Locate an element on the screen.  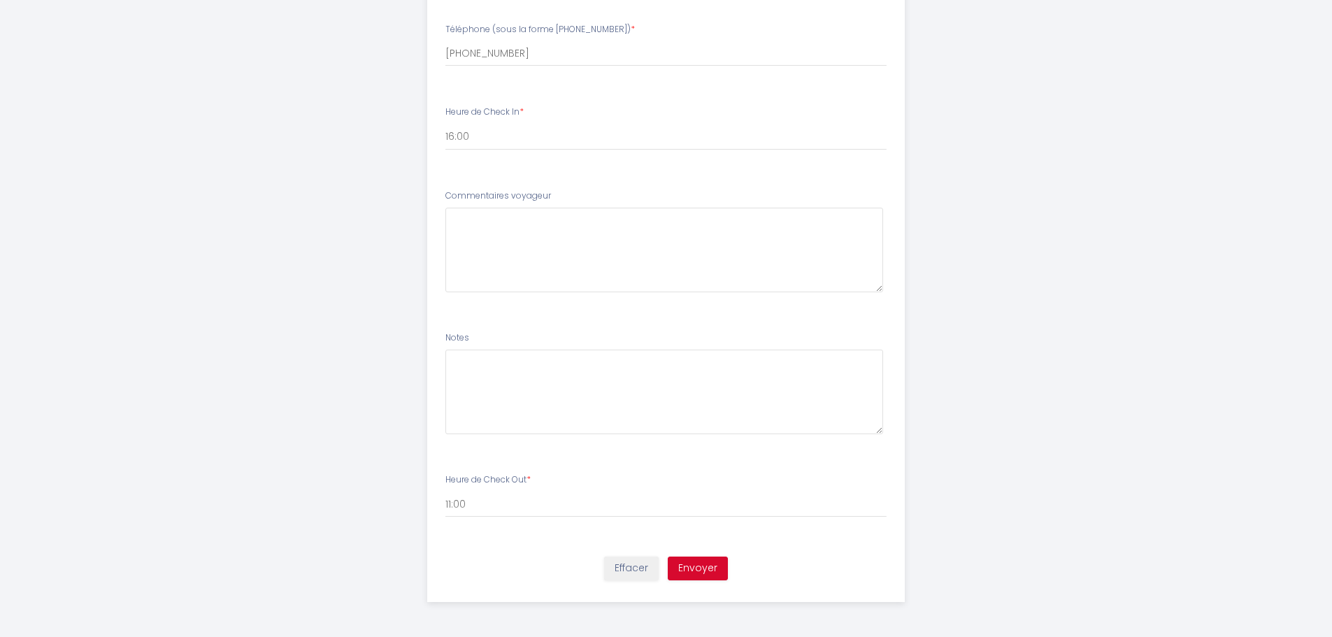
label: Notes is located at coordinates (457, 338).